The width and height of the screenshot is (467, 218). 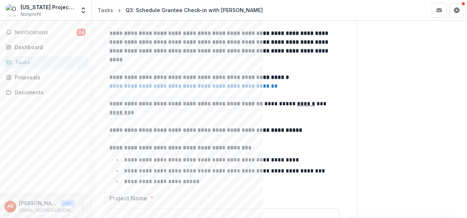 What do you see at coordinates (456, 10) in the screenshot?
I see `button: Get Help` at bounding box center [456, 10].